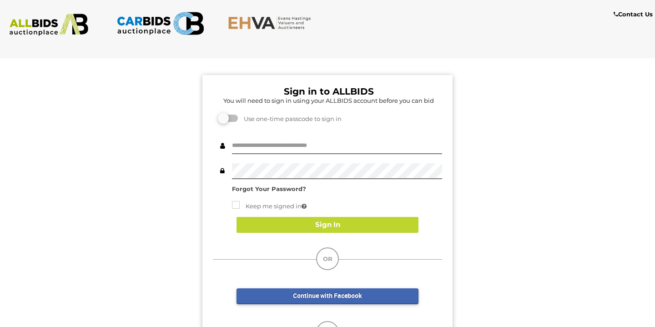 This screenshot has height=327, width=655. I want to click on h5: You will need to sign in using your ALLBIDS account before you can bid, so click(329, 101).